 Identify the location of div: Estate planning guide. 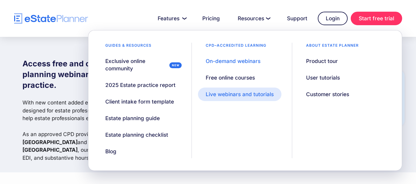
(132, 118).